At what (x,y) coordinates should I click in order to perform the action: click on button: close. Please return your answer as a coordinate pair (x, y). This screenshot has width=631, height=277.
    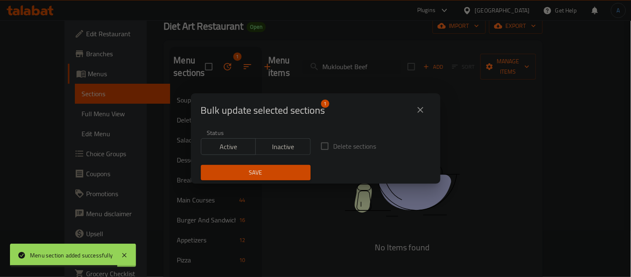
    Looking at the image, I should click on (421, 110).